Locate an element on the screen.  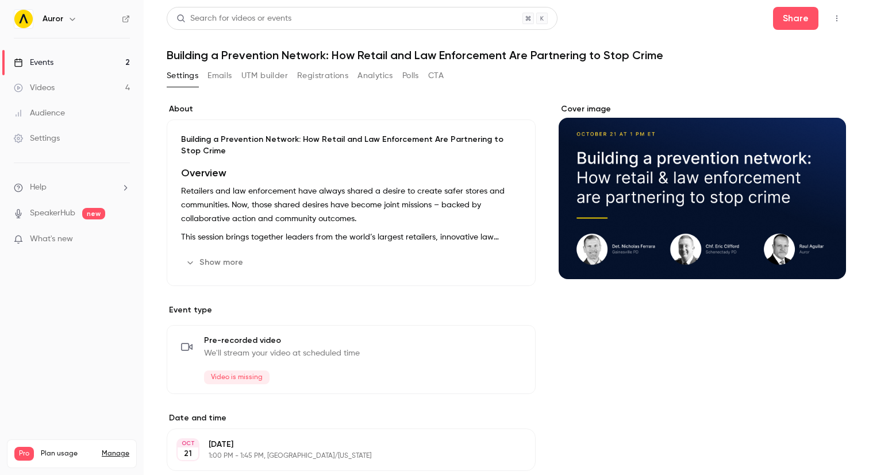
li: help-dropdown-opener is located at coordinates (72, 187).